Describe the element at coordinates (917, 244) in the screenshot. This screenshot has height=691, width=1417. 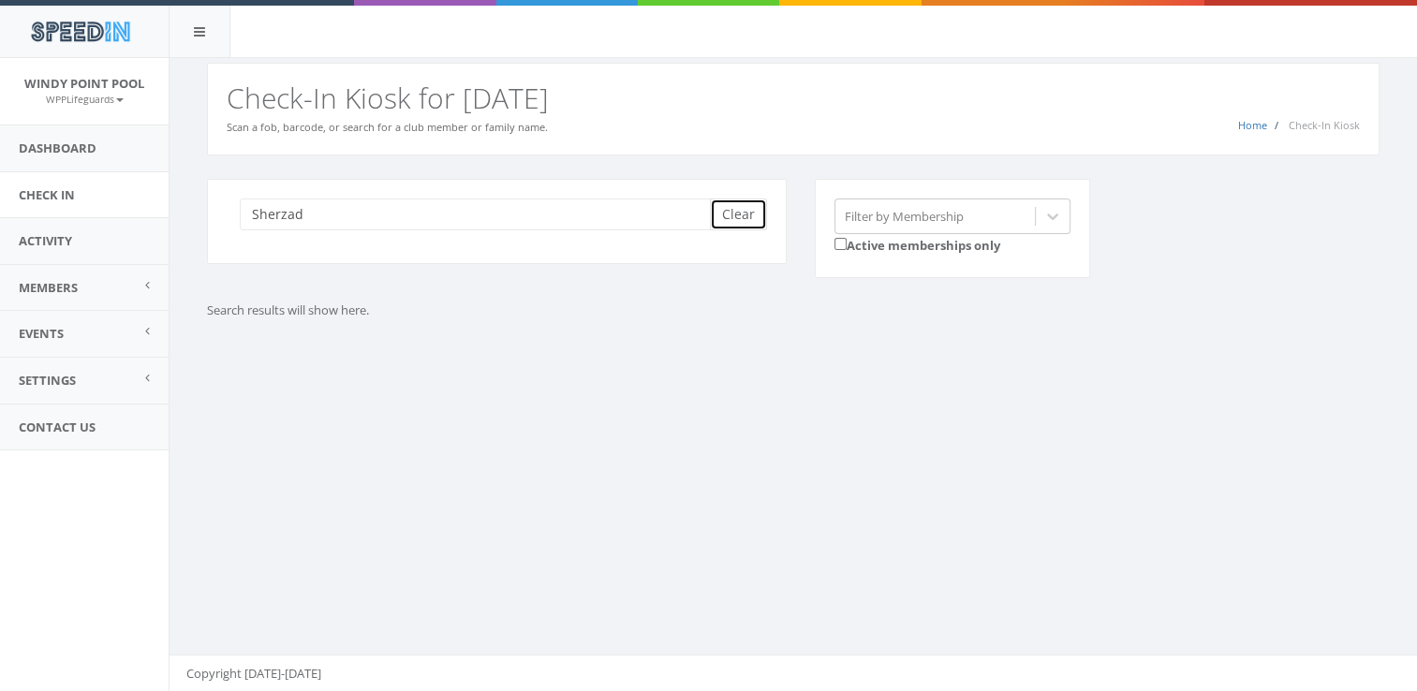
I see `label: Active memberships only` at that location.